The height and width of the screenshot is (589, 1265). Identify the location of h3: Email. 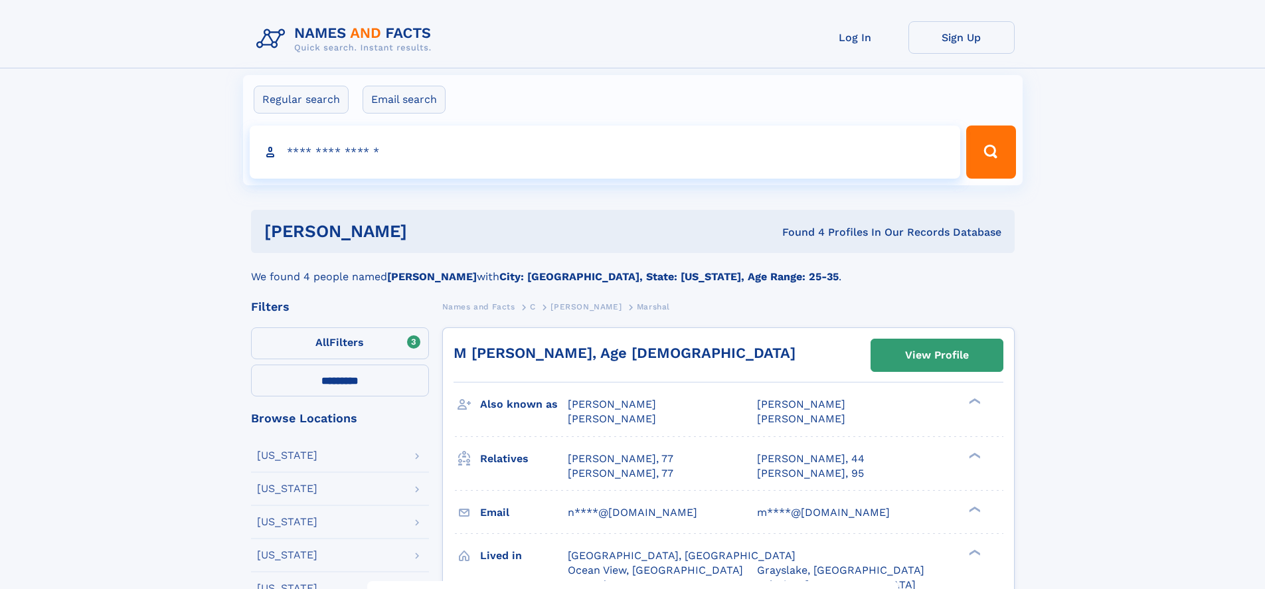
(524, 513).